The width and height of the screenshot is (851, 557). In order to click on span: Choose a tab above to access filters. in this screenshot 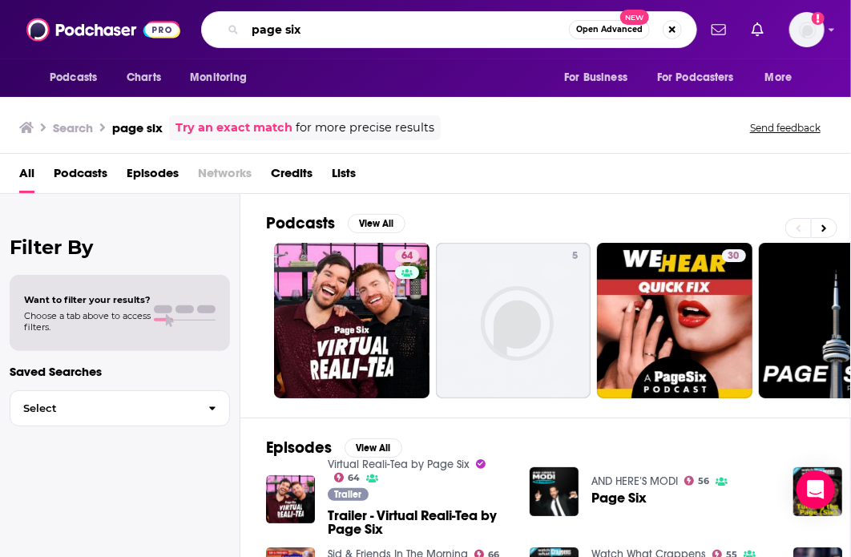, I will do `click(87, 321)`.